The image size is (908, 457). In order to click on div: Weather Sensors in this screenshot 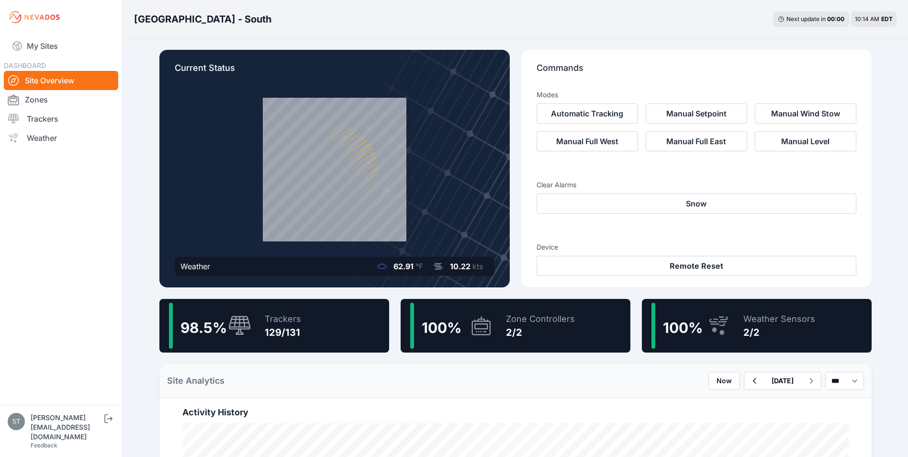, I will do `click(779, 319)`.